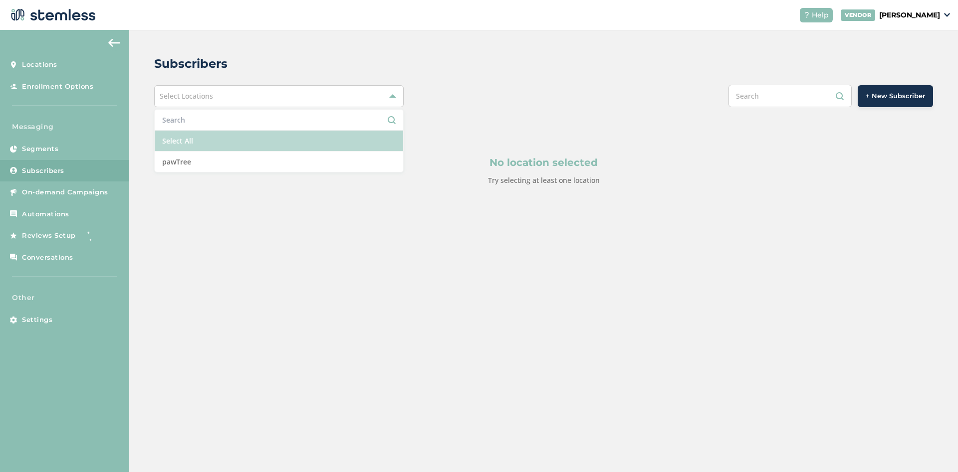 The width and height of the screenshot is (958, 472). What do you see at coordinates (43, 171) in the screenshot?
I see `span: Subscribers` at bounding box center [43, 171].